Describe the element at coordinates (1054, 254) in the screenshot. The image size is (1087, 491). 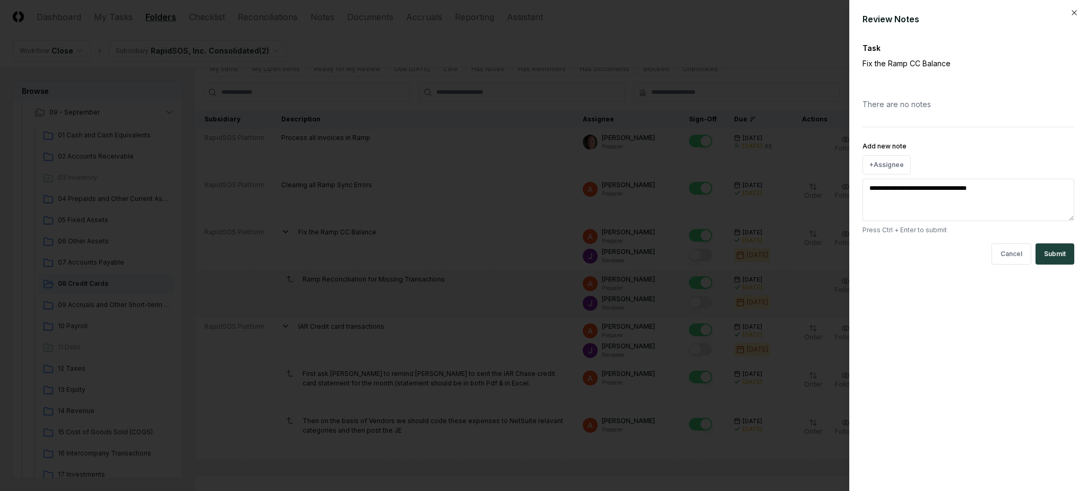
I see `button: Submit` at that location.